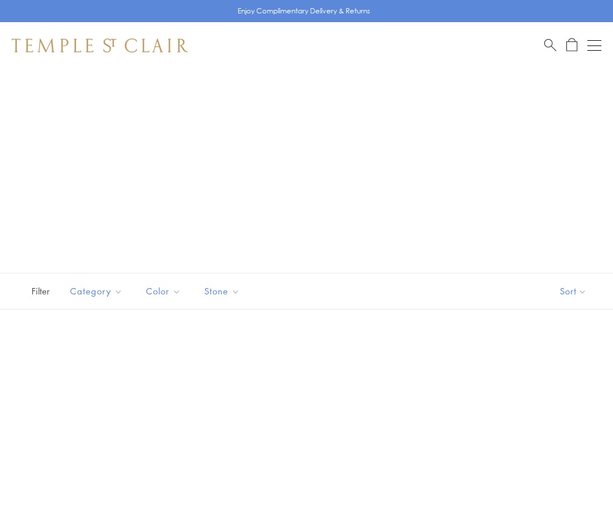 The image size is (613, 509). I want to click on a: Open Shopping Bag, so click(571, 45).